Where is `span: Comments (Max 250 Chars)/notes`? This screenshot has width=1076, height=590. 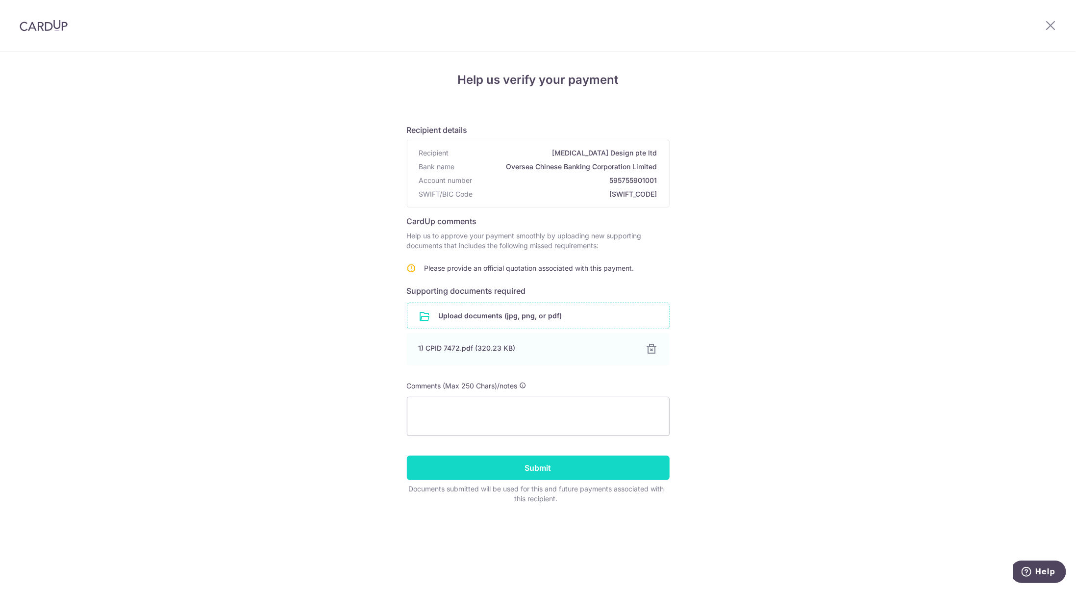 span: Comments (Max 250 Chars)/notes is located at coordinates (462, 385).